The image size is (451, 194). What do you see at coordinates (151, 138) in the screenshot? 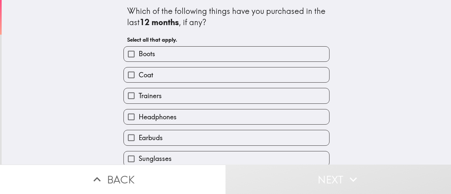
I see `span: Earbuds` at bounding box center [151, 138].